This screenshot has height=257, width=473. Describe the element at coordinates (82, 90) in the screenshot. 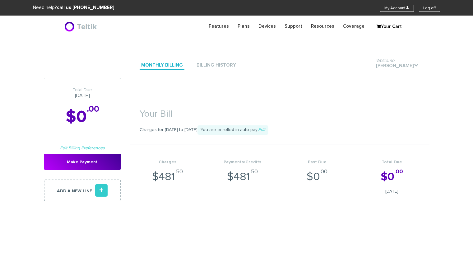

I see `span: Total Due` at that location.